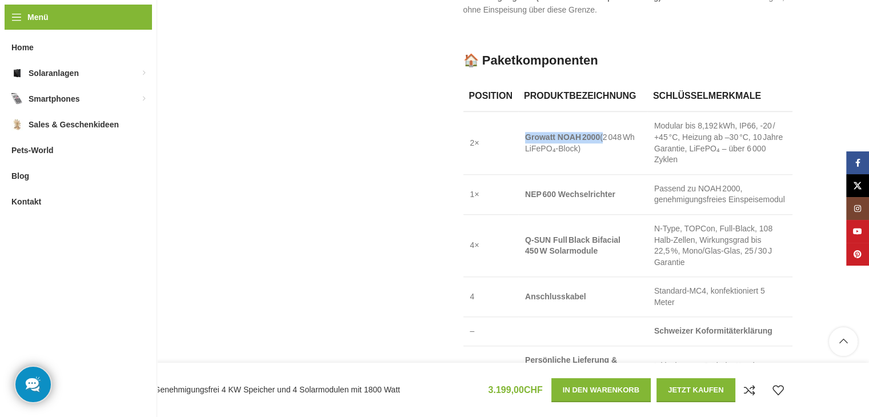 Image resolution: width=869 pixels, height=417 pixels. I want to click on img: Solaranlagen, so click(17, 73).